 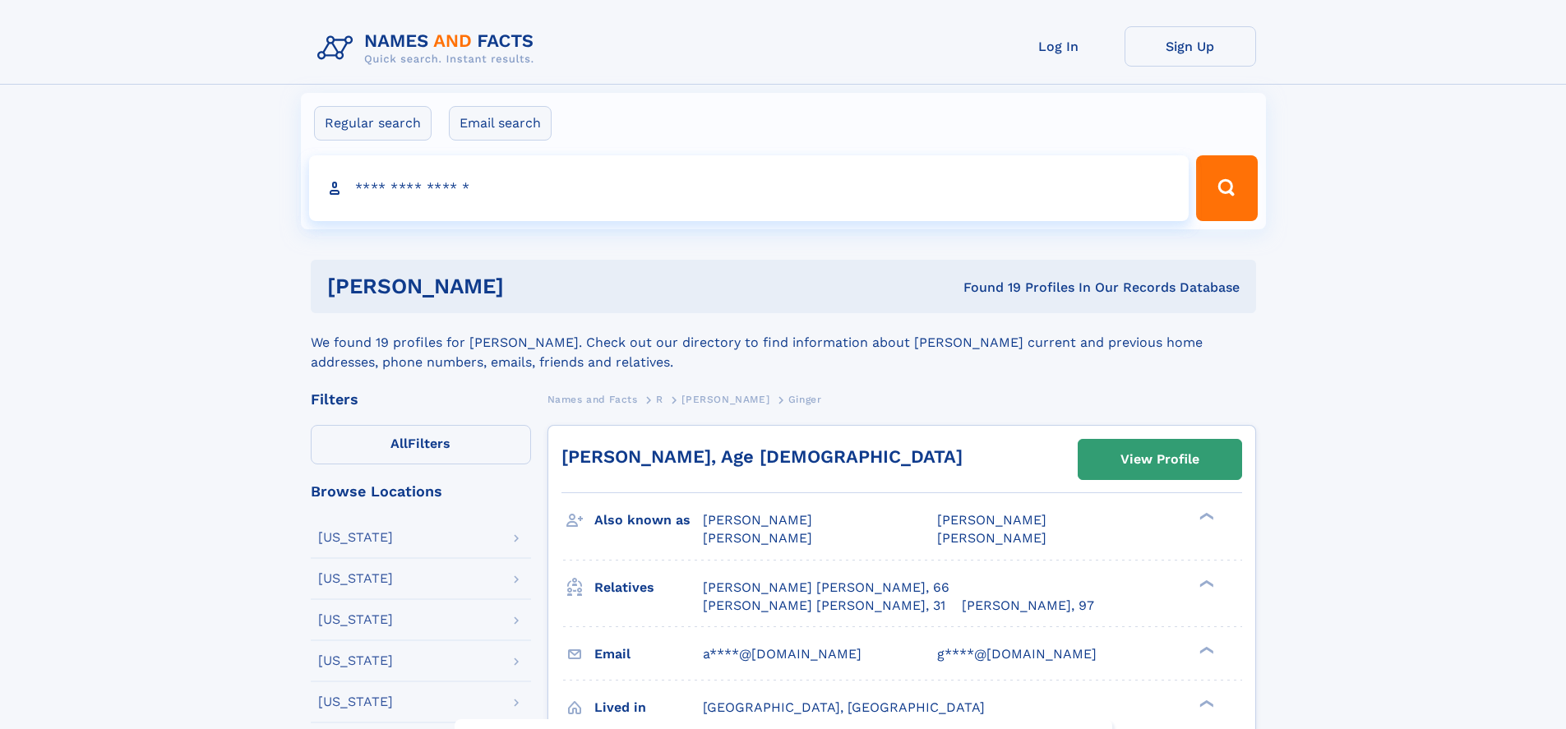 What do you see at coordinates (500, 123) in the screenshot?
I see `label: Email search` at bounding box center [500, 123].